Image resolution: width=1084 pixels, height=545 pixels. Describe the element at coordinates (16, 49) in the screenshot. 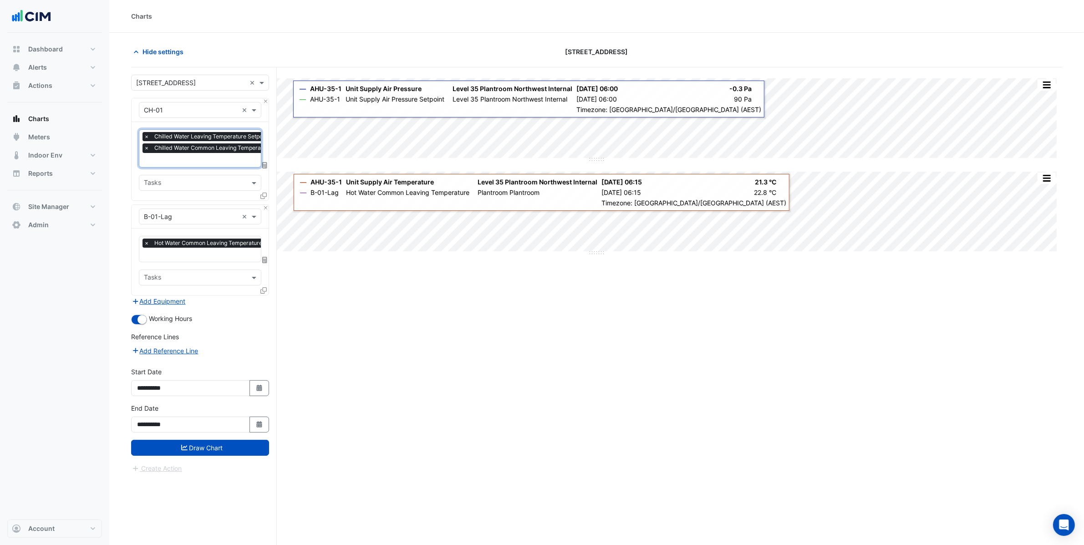

I see `app-icon: Dashboard` at that location.